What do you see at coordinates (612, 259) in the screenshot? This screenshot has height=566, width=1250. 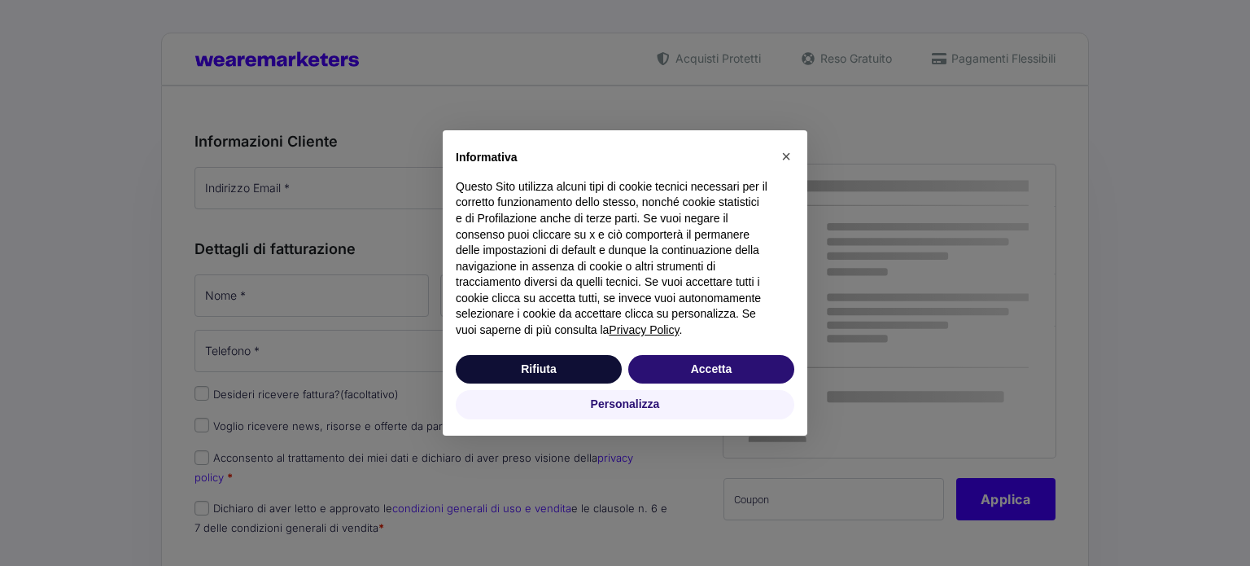 I see `p: Questo Sito utilizza alcuni tipi di cookie tecnici necessari per il corretto funzionamento dello ...` at bounding box center [612, 259].